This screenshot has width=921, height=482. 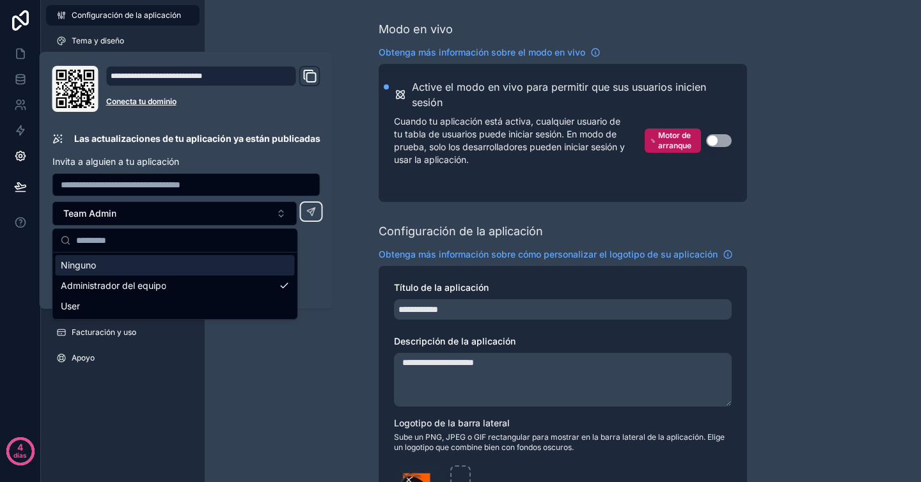 What do you see at coordinates (83, 358) in the screenshot?
I see `font: Apoyo` at bounding box center [83, 358].